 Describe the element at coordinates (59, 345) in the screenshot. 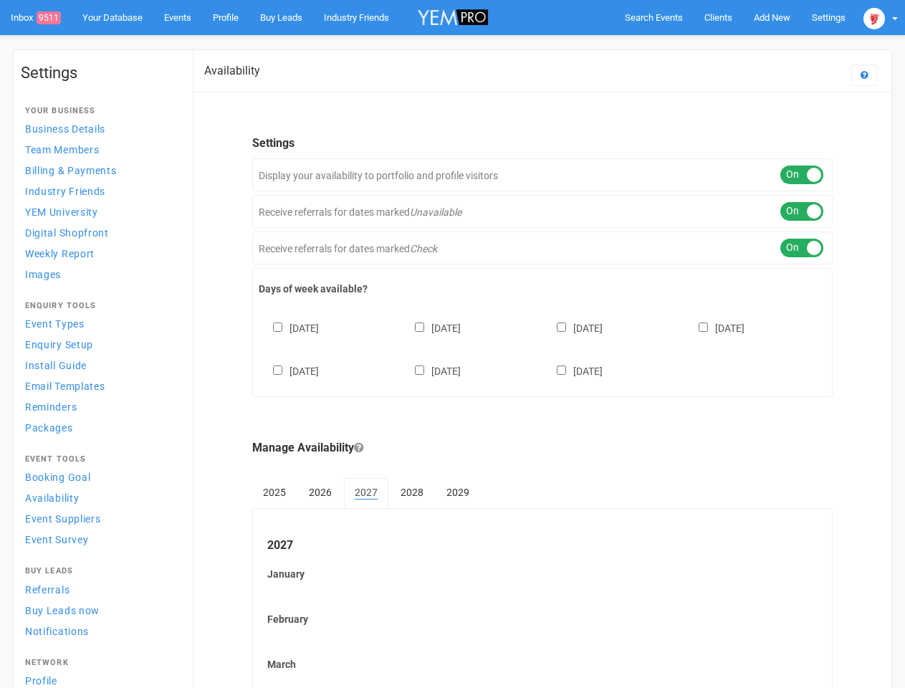

I see `span: Enquiry Setup` at that location.